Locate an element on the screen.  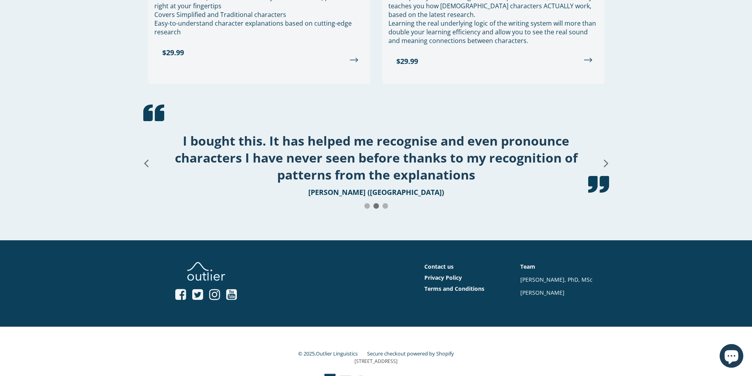
h1: I bought this. It has helped me recognise and even pronounce characters I have never seen before ... is located at coordinates (376, 157).